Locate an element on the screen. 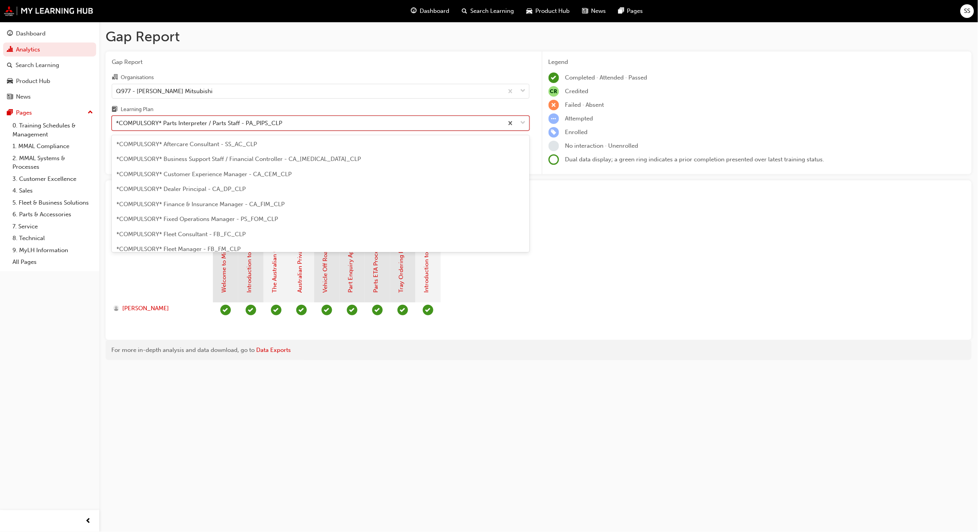  a: 6. Parts & Accessories is located at coordinates (53, 214).